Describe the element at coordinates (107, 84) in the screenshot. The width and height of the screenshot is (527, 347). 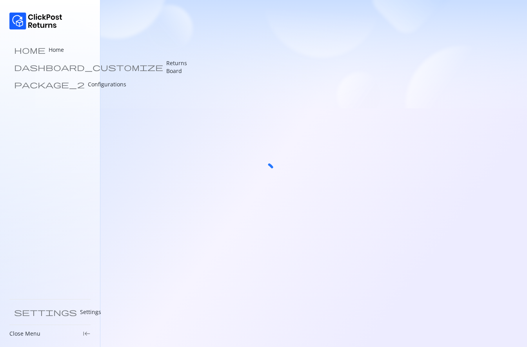
I see `p: Configurations` at that location.